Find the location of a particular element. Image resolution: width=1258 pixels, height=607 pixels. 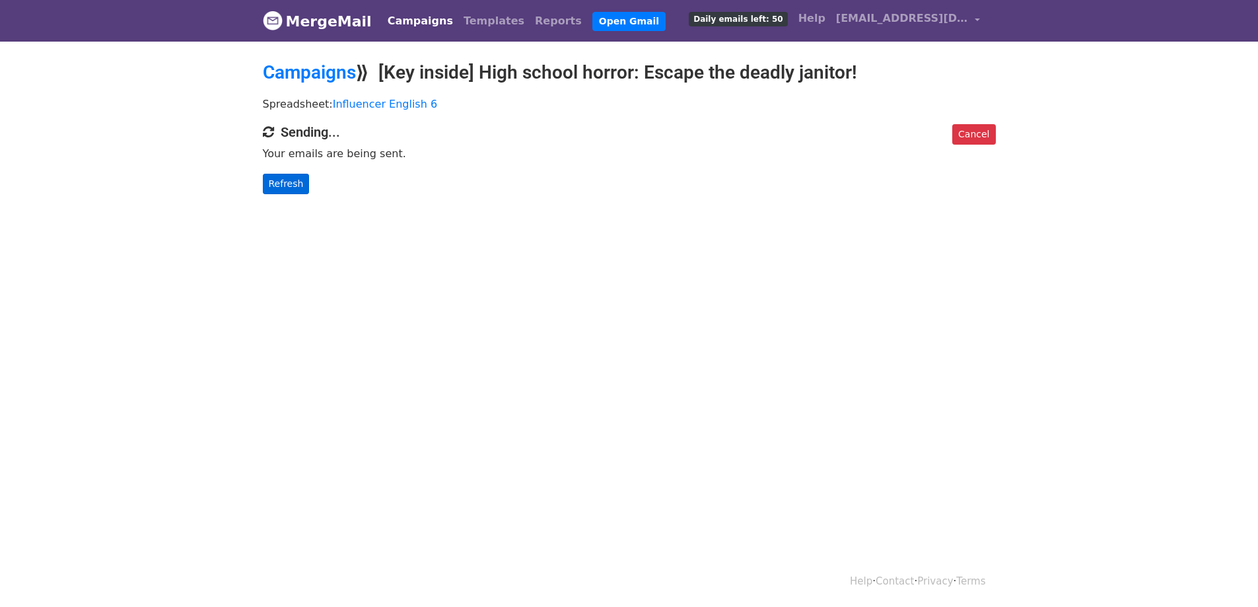

h2: ⟫ [Key inside] High school horror: Escape the deadly janitor! is located at coordinates (629, 73).